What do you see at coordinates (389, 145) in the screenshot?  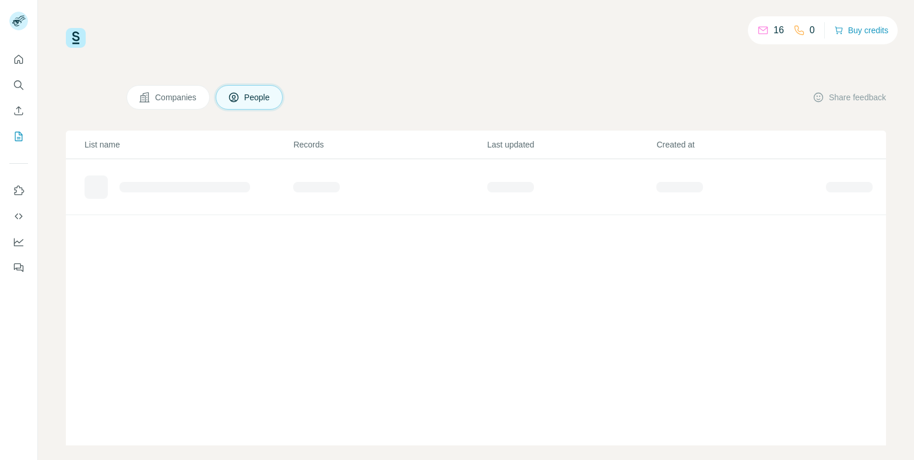 I see `p: Records` at bounding box center [389, 145].